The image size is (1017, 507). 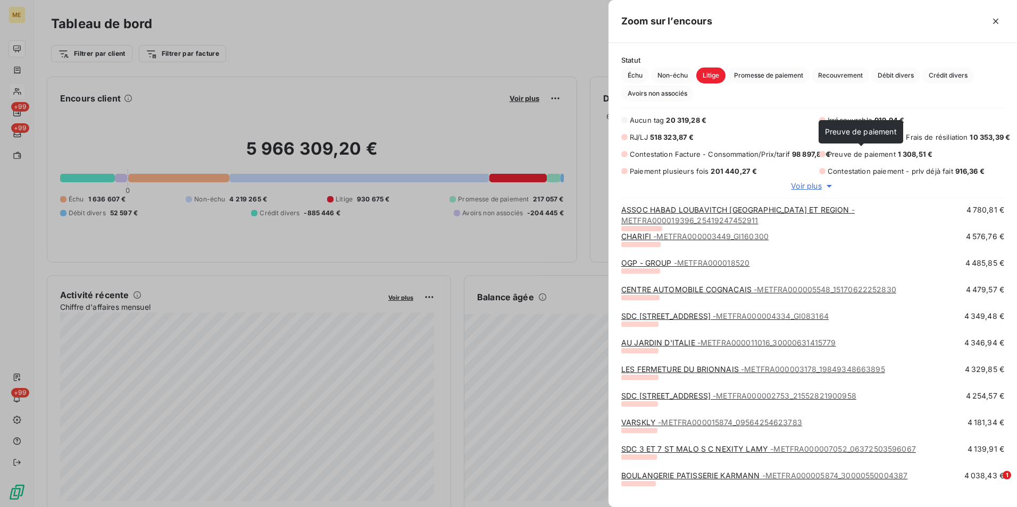 I want to click on span: Voir plus, so click(x=806, y=186).